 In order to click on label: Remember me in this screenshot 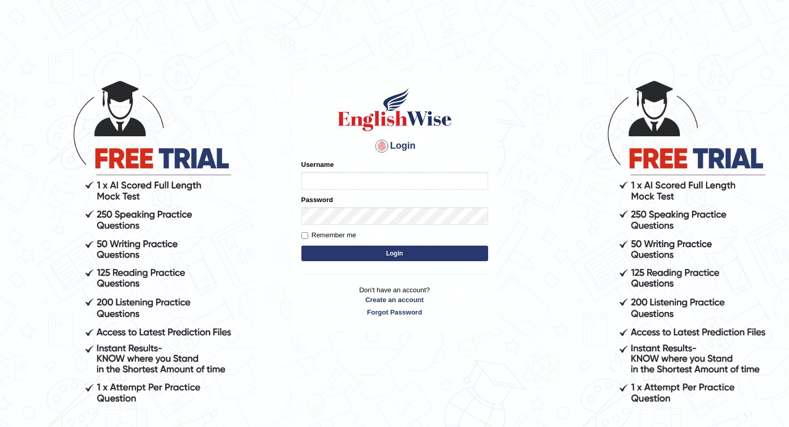, I will do `click(329, 235)`.